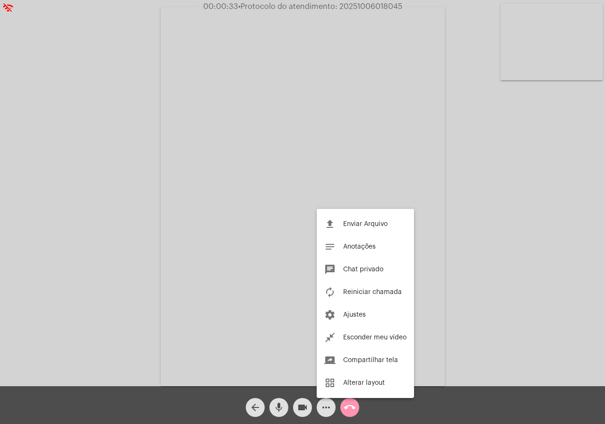 The width and height of the screenshot is (605, 424). Describe the element at coordinates (365, 224) in the screenshot. I see `span: Enviar Arquivo` at that location.